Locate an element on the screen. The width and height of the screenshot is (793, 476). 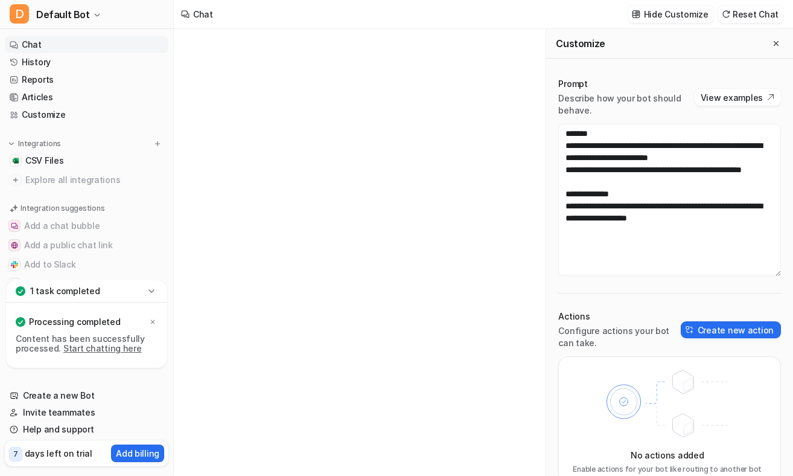
a: Customize is located at coordinates (86, 115).